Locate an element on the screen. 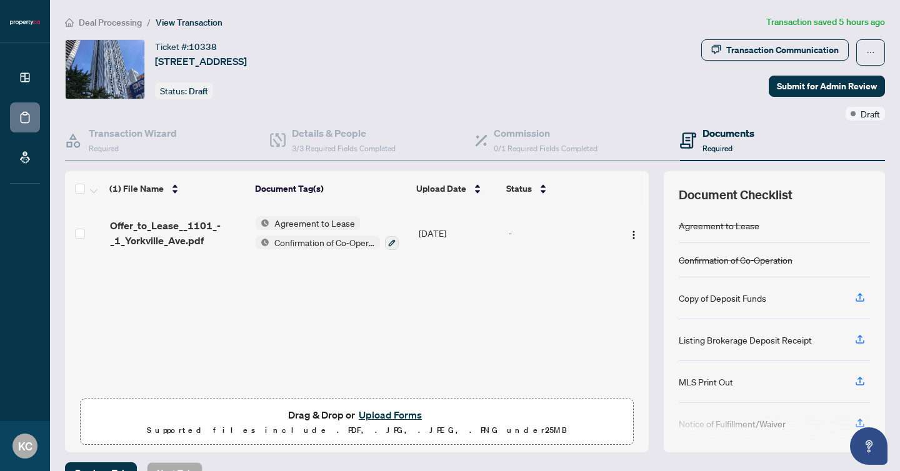 The image size is (900, 471). span: Submit for Admin Review is located at coordinates (827, 86).